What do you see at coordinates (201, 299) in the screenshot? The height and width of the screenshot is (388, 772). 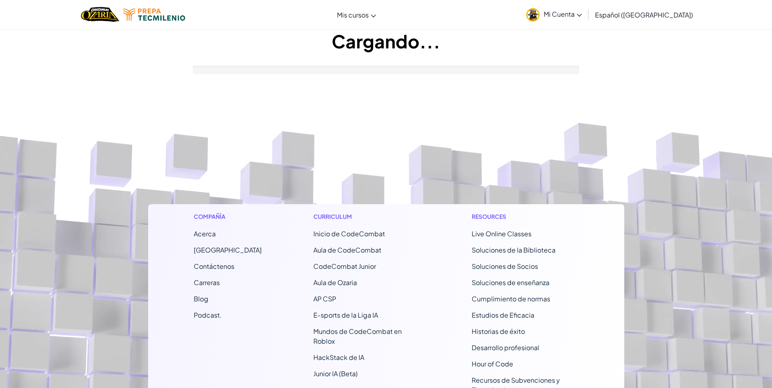 I see `a: Blog` at bounding box center [201, 299].